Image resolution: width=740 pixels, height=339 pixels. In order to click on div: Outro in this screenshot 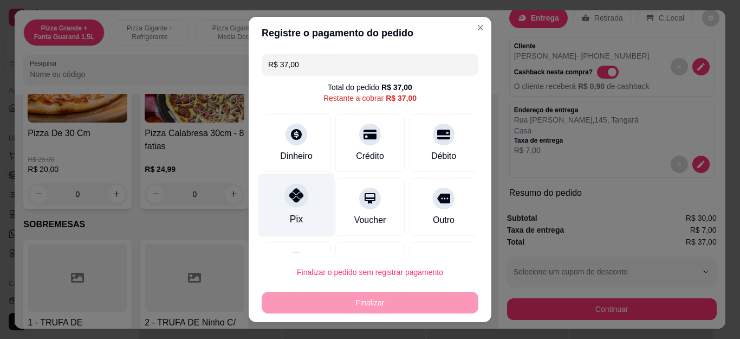, I will do `click(444, 220)`.